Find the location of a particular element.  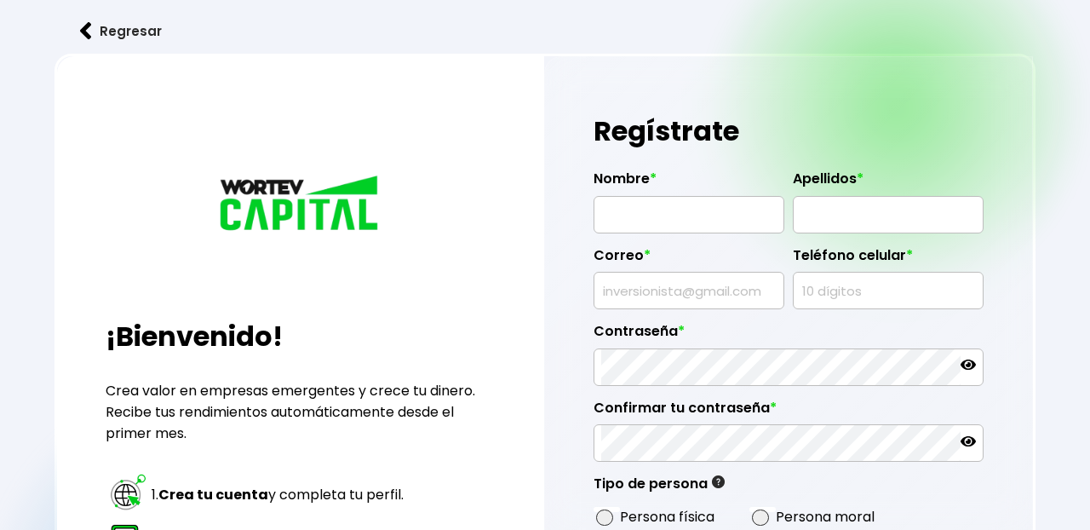

label: Persona física is located at coordinates (667, 516).